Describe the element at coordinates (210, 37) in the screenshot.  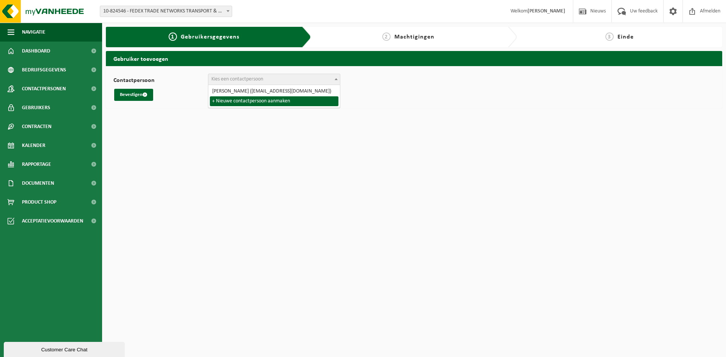
I see `span: Gebruikersgegevens` at that location.